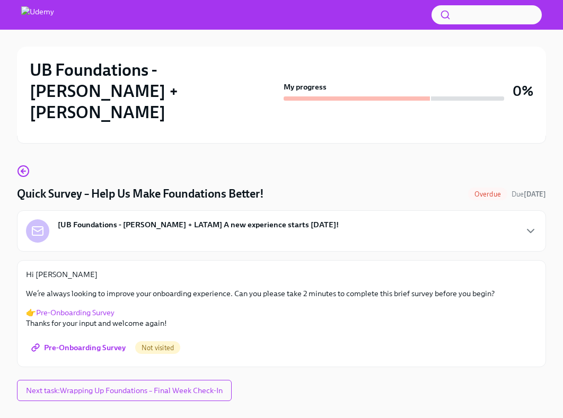  I want to click on span: Not visited, so click(157, 348).